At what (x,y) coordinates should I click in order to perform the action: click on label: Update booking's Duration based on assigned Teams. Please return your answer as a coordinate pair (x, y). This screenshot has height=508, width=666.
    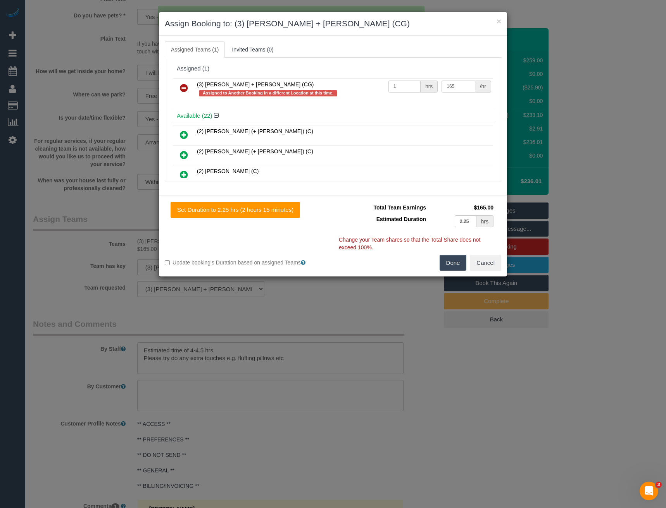
    Looking at the image, I should click on (246, 263).